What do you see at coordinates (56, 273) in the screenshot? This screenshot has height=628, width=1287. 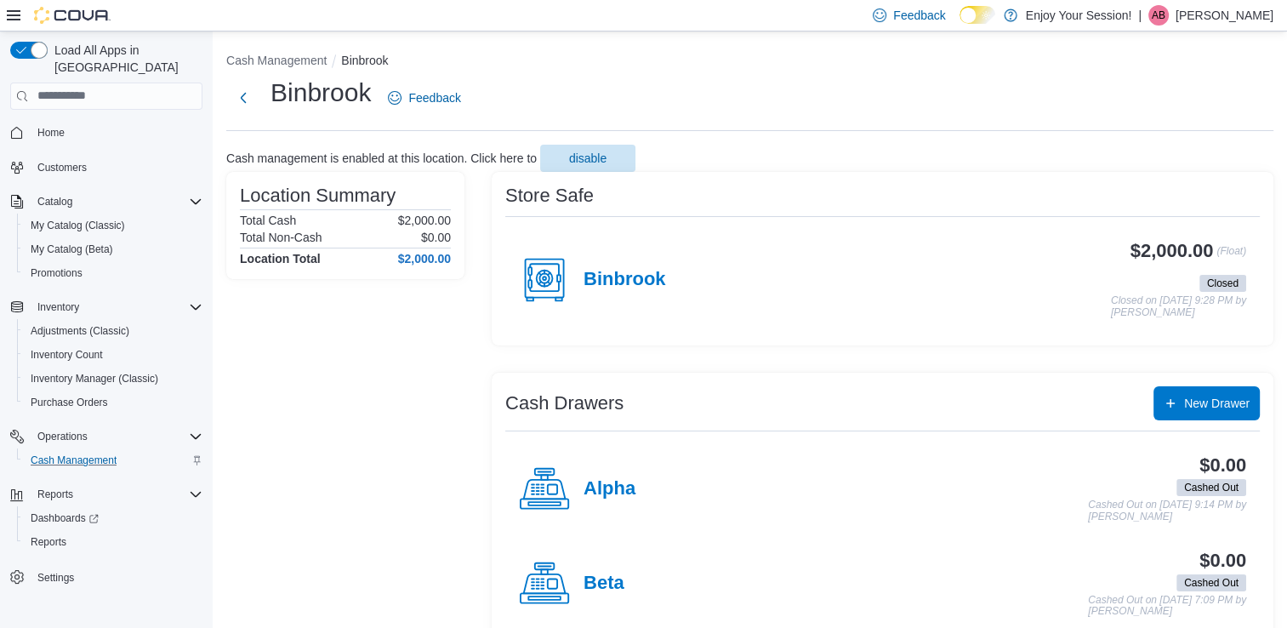 I see `a: Promotions` at bounding box center [56, 273].